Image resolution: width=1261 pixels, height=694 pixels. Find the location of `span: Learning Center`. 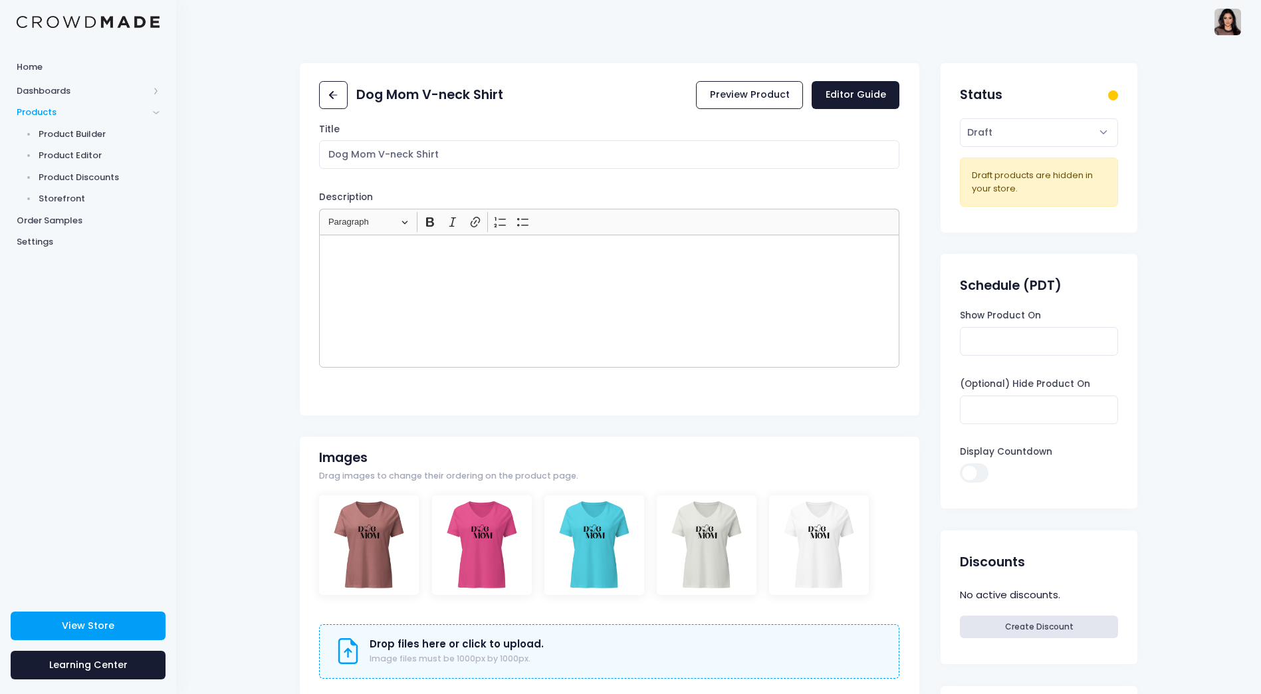

span: Learning Center is located at coordinates (88, 665).